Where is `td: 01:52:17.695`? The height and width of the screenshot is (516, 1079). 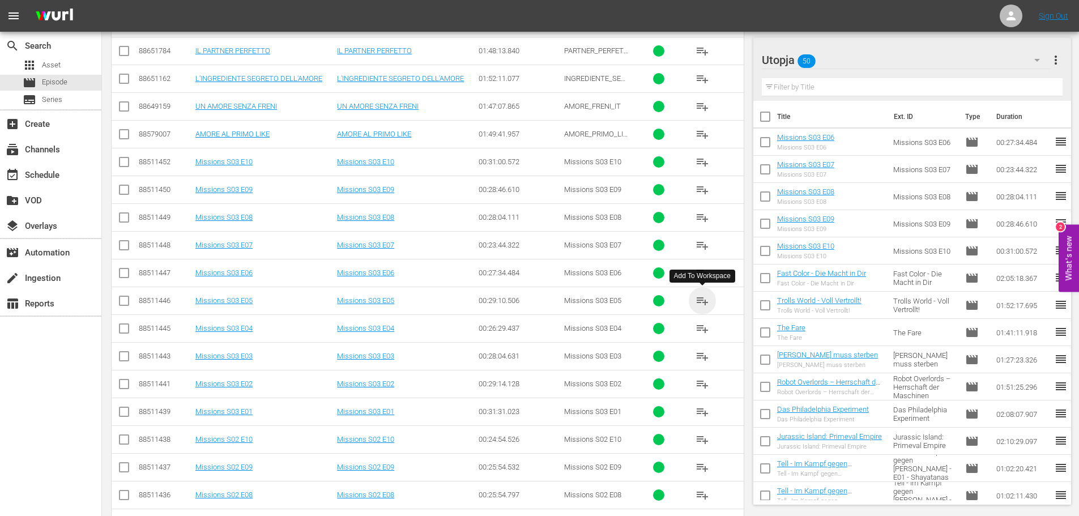 td: 01:52:17.695 is located at coordinates (1023, 305).